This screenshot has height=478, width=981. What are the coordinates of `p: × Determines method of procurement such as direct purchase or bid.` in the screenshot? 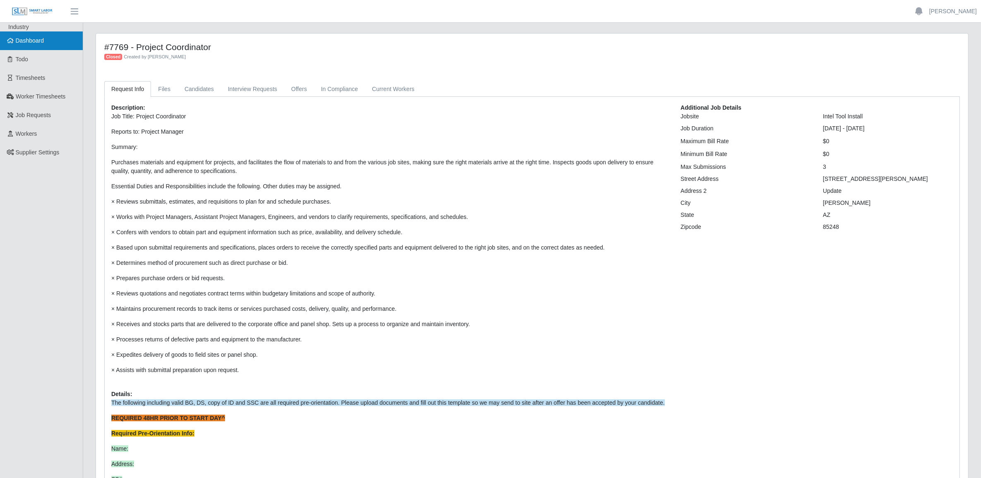 It's located at (390, 263).